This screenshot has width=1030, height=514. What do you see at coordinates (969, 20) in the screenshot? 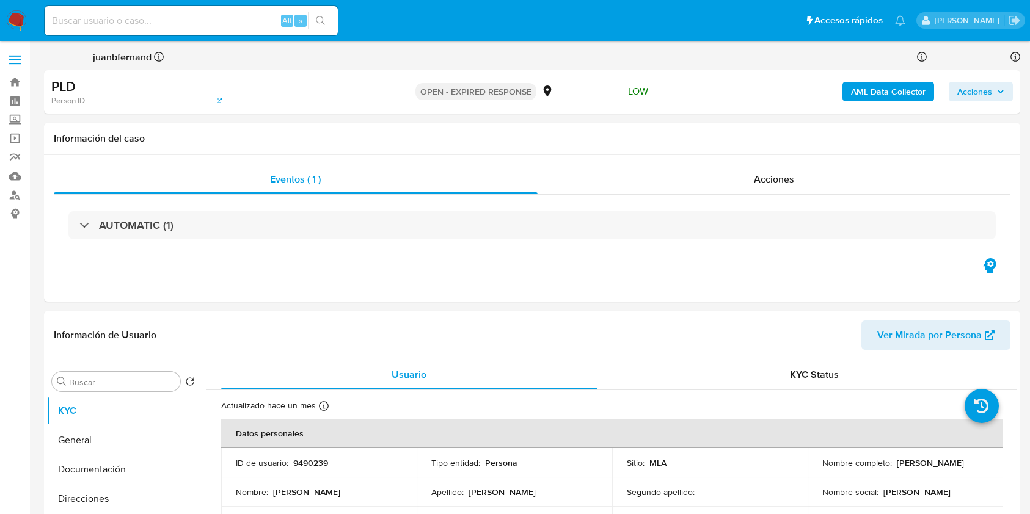
I see `p: juanbautista.fernandez@mercadolibre.com` at bounding box center [969, 20].